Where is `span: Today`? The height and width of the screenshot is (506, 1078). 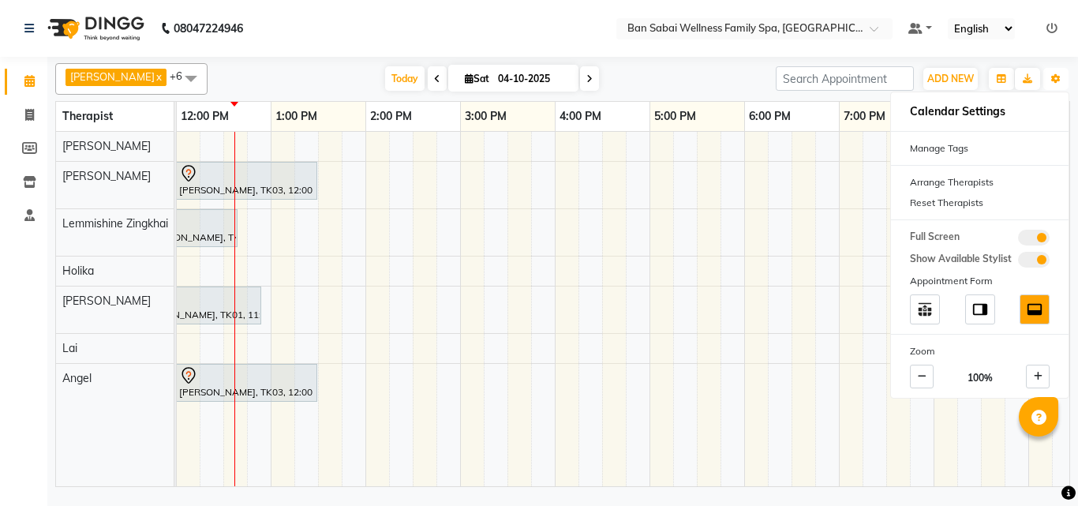 span: Today is located at coordinates (405, 78).